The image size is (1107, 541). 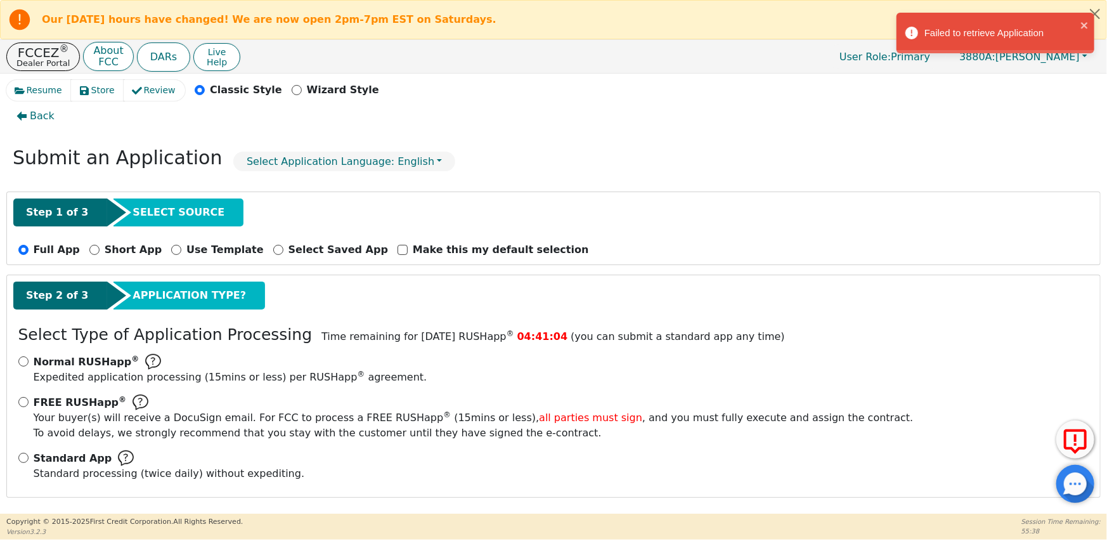 I want to click on span: Back, so click(x=42, y=116).